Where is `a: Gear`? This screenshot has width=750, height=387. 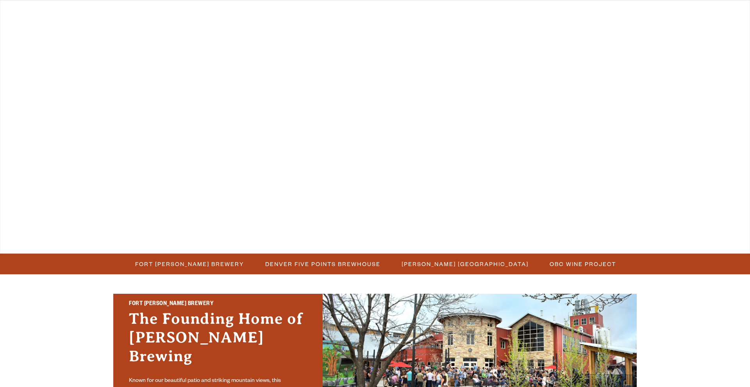
a: Gear is located at coordinates (260, 14).